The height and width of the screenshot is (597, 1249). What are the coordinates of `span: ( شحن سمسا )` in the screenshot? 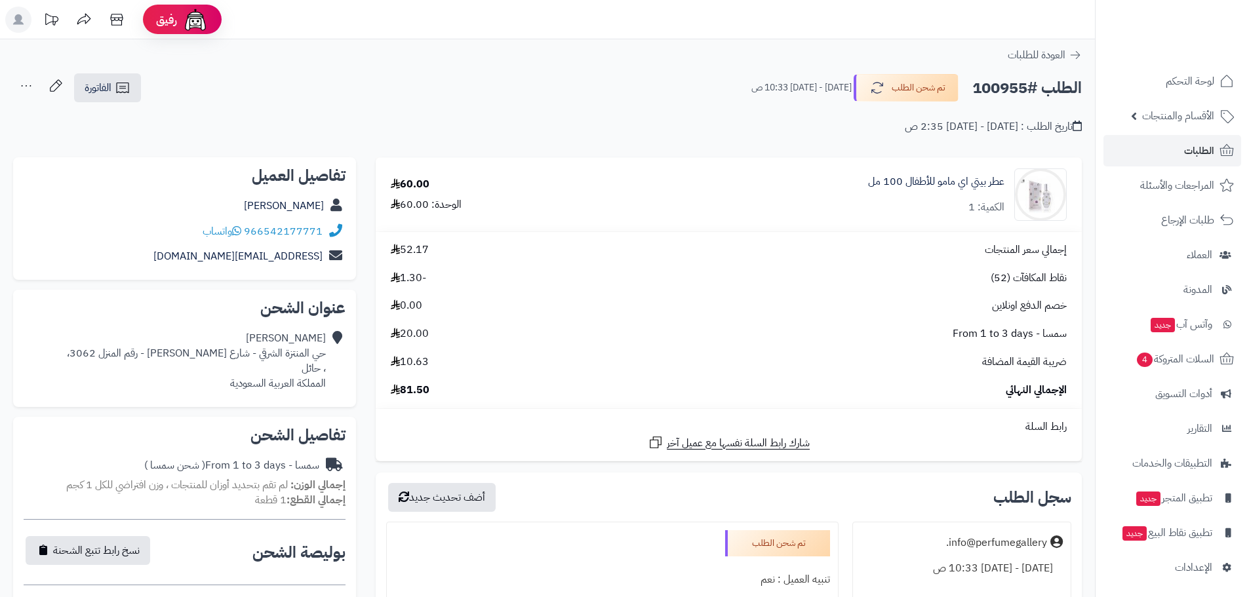 It's located at (174, 465).